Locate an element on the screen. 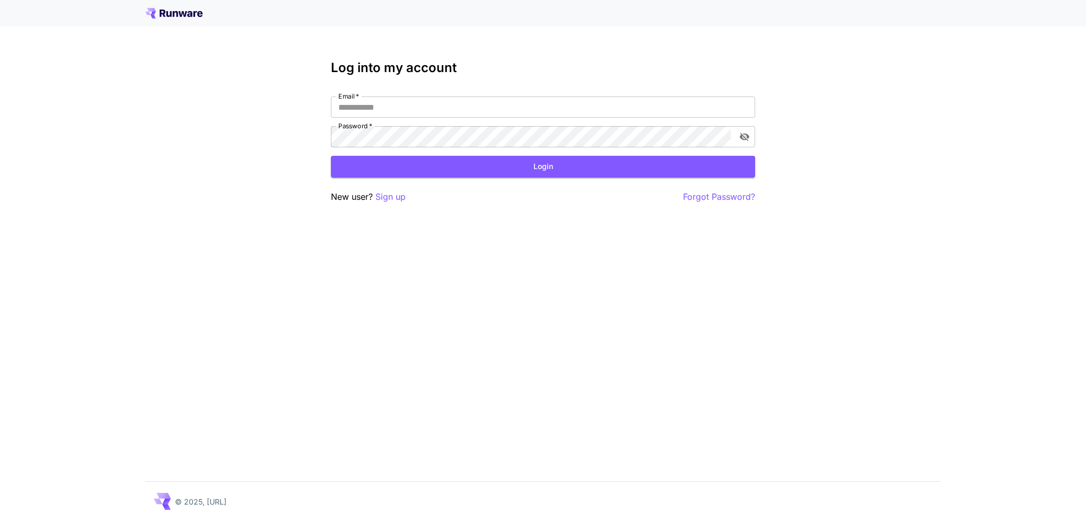 Image resolution: width=1086 pixels, height=521 pixels. label: Password is located at coordinates (355, 126).